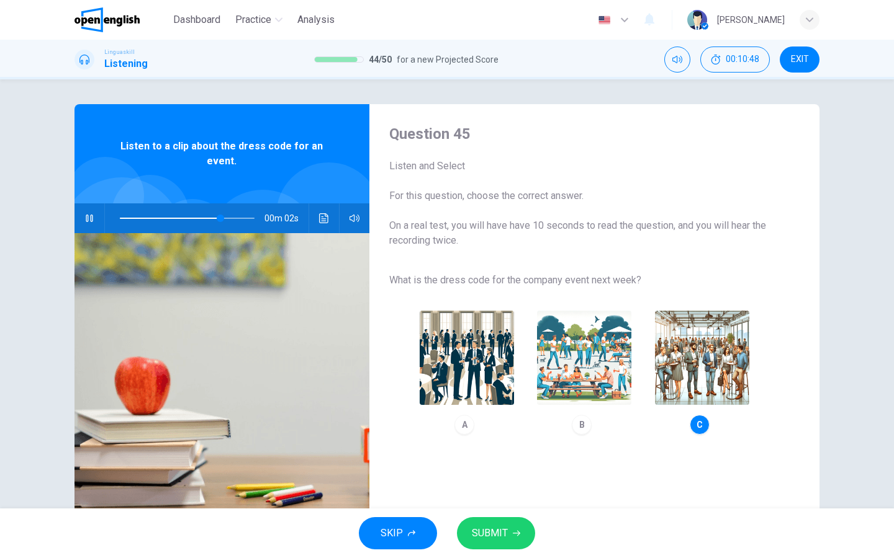 This screenshot has height=558, width=894. Describe the element at coordinates (799, 60) in the screenshot. I see `button: EXIT` at that location.